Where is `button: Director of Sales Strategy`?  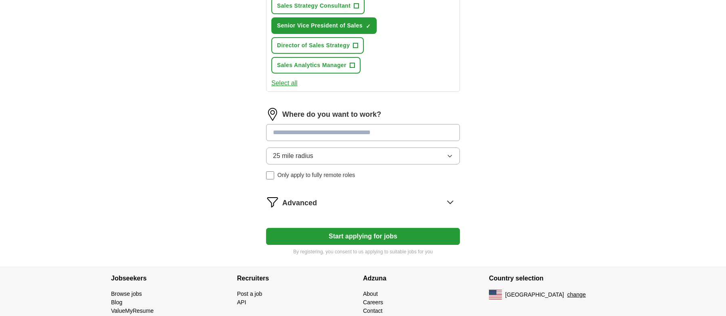 button: Director of Sales Strategy is located at coordinates (317, 45).